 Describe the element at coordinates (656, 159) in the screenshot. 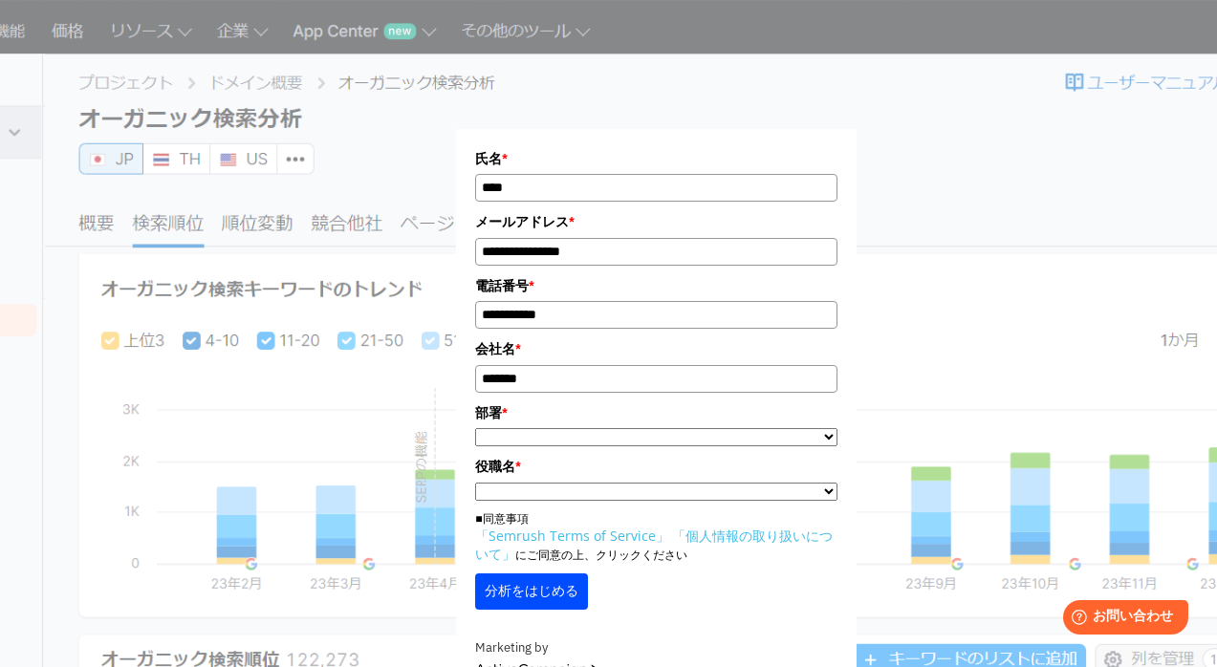

I see `label: 氏名` at that location.